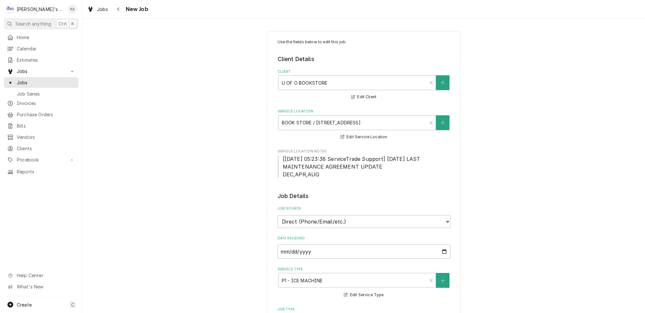 Image resolution: width=645 pixels, height=313 pixels. What do you see at coordinates (24, 305) in the screenshot?
I see `span: Create` at bounding box center [24, 305].